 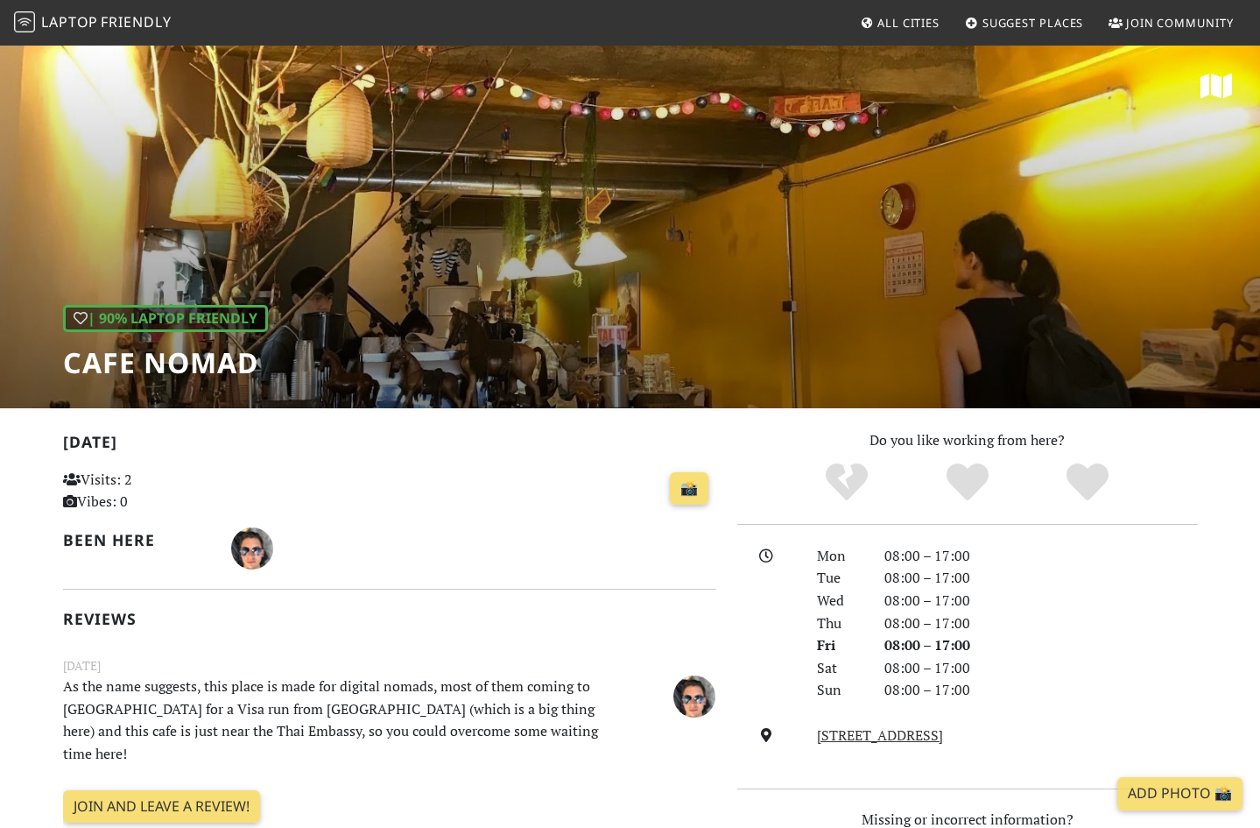 What do you see at coordinates (25, 22) in the screenshot?
I see `img: LaptopFriendly` at bounding box center [25, 22].